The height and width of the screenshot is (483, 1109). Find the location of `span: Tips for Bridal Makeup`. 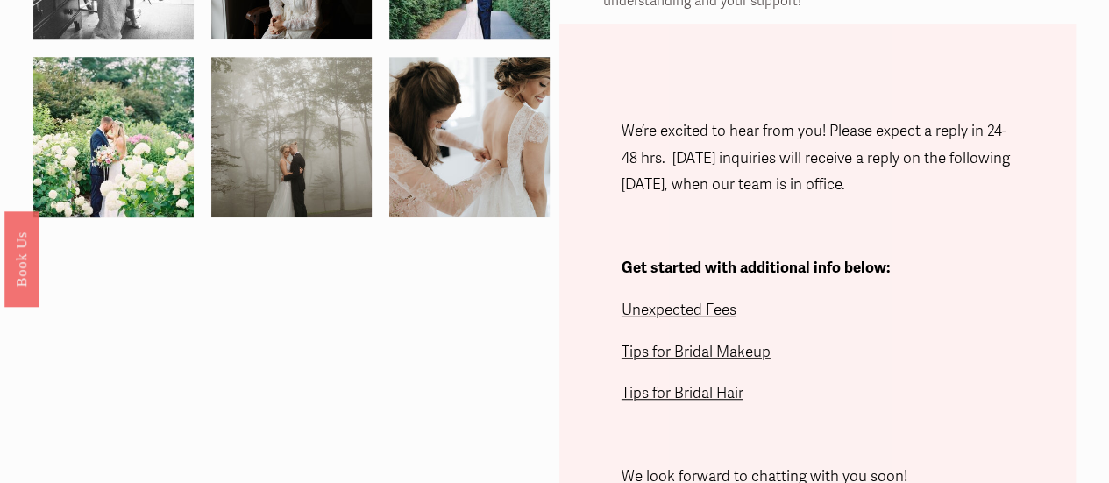

span: Tips for Bridal Makeup is located at coordinates (696, 352).